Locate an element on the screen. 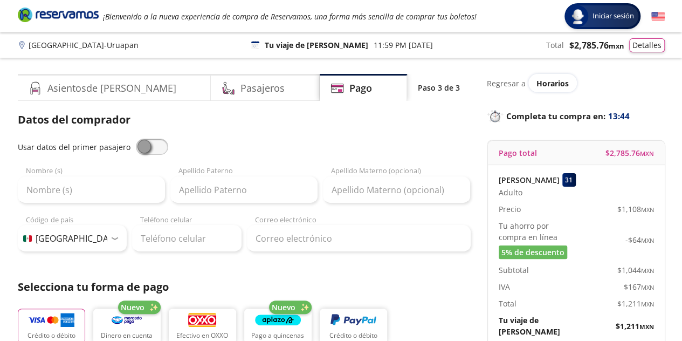  span: Horarios is located at coordinates (553, 83).